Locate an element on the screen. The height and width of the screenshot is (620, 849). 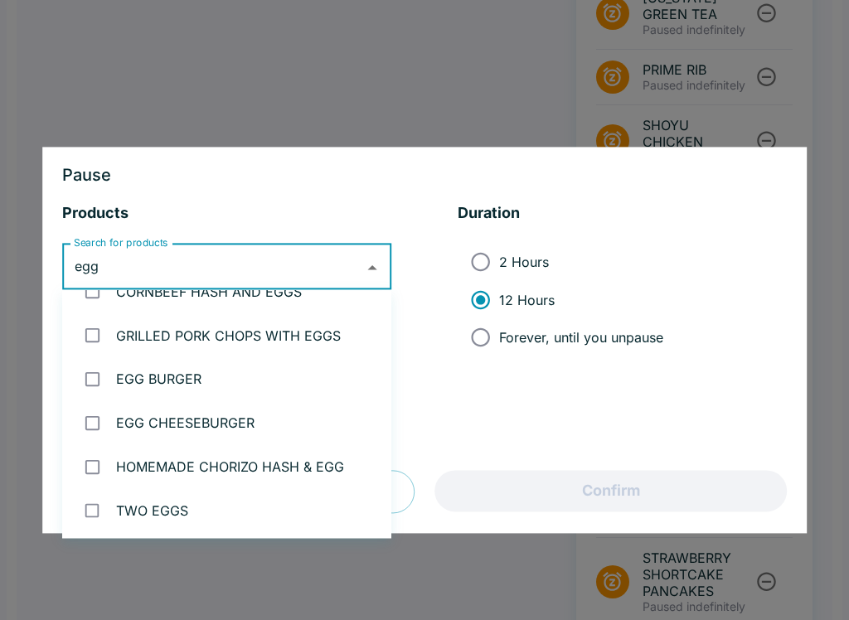
h5: Products is located at coordinates (226, 214).